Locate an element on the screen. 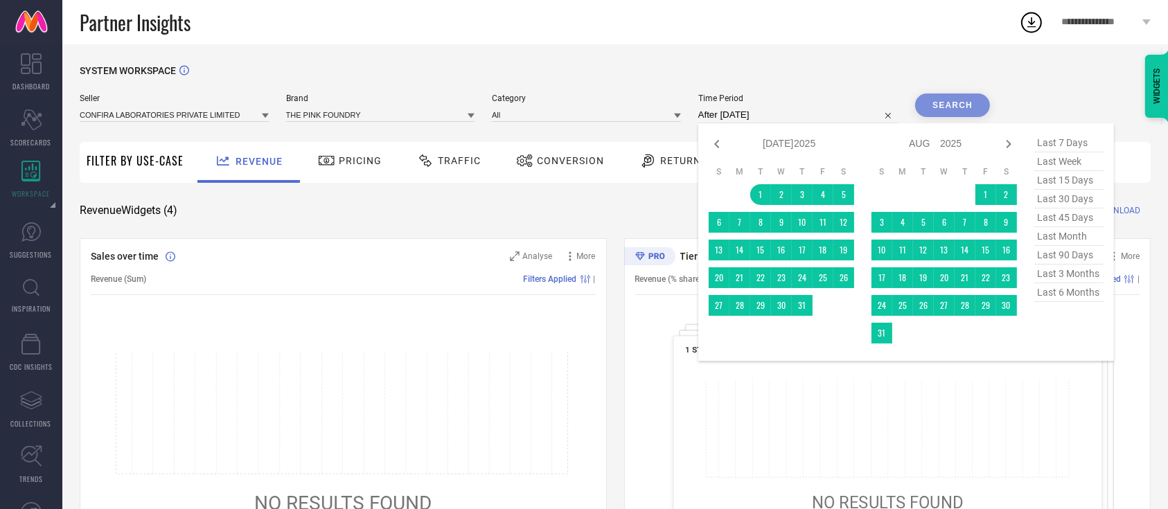  td: Mon Jul 21 2025 is located at coordinates (740, 278).